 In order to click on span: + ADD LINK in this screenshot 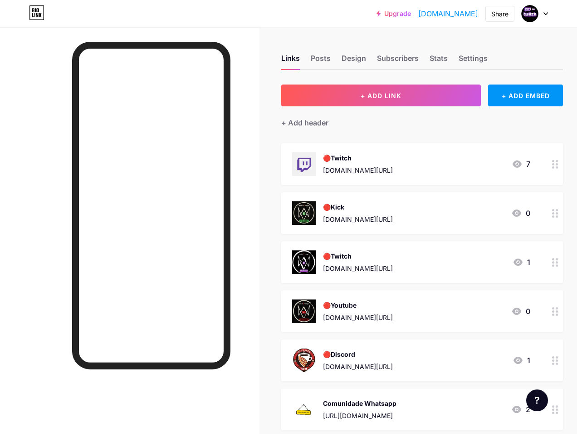, I will do `click(381, 95)`.